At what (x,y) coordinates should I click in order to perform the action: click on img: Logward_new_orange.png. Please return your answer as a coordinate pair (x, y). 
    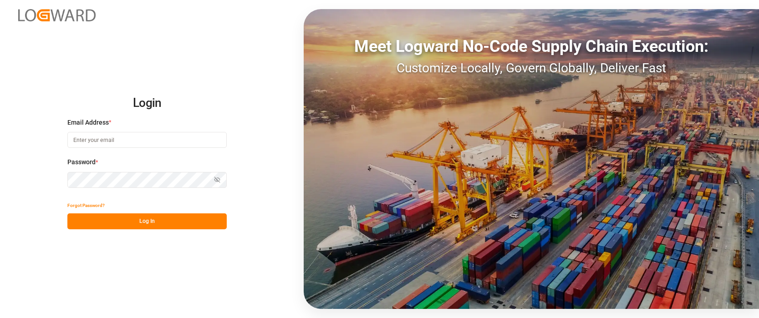
    Looking at the image, I should click on (57, 15).